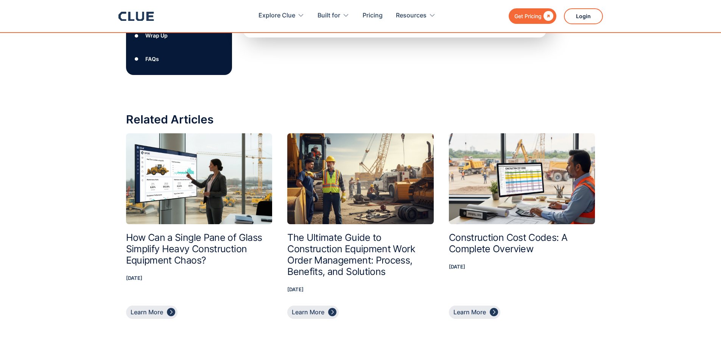  Describe the element at coordinates (360, 119) in the screenshot. I see `div: Related Articles` at that location.